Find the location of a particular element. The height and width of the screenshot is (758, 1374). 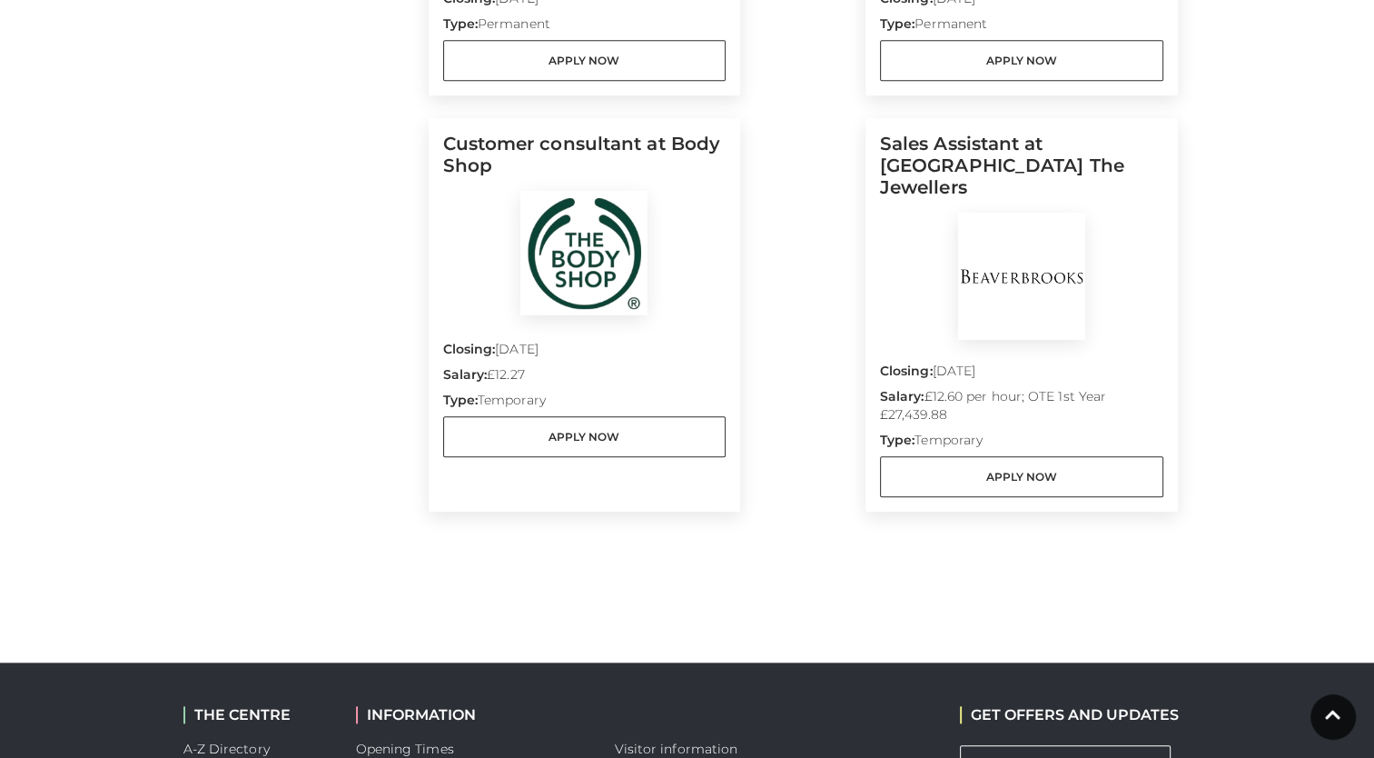

img: BeaverBrooks The Jewellers is located at coordinates (1022, 276).